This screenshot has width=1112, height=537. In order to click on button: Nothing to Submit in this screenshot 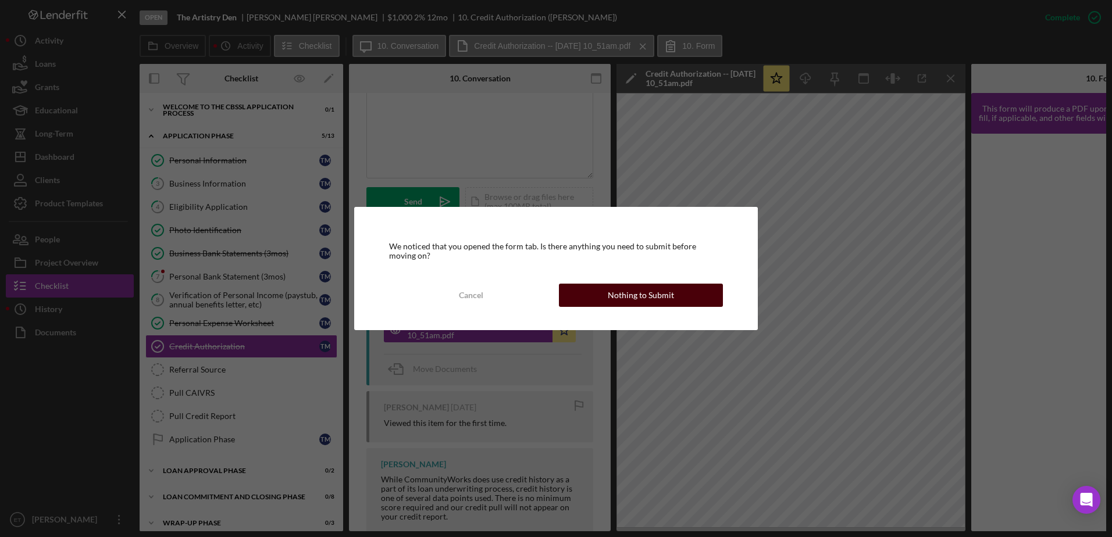, I will do `click(641, 295)`.